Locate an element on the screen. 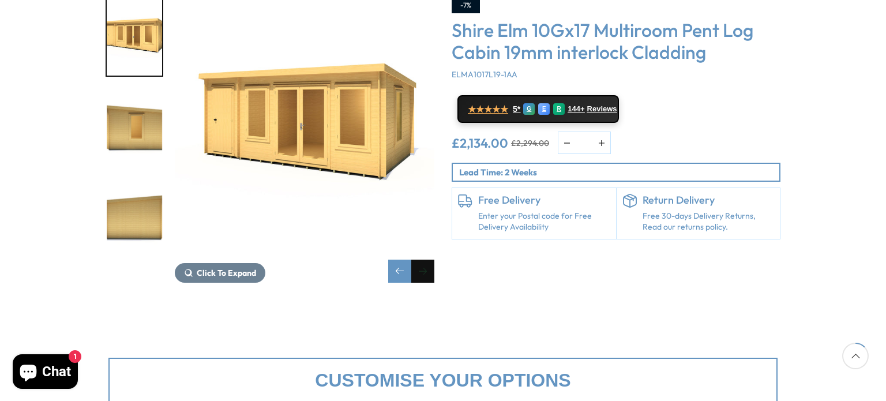  div: G is located at coordinates (529, 109).